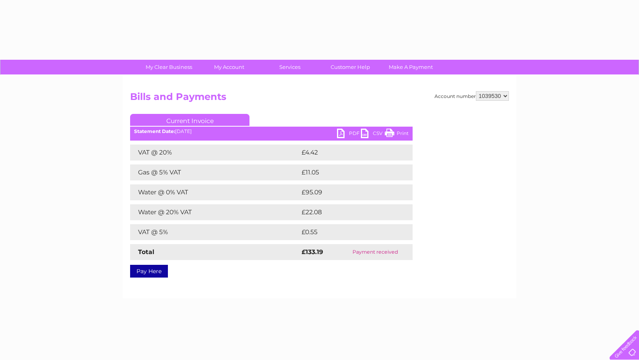  Describe the element at coordinates (347, 172) in the screenshot. I see `td: £11.05` at that location.